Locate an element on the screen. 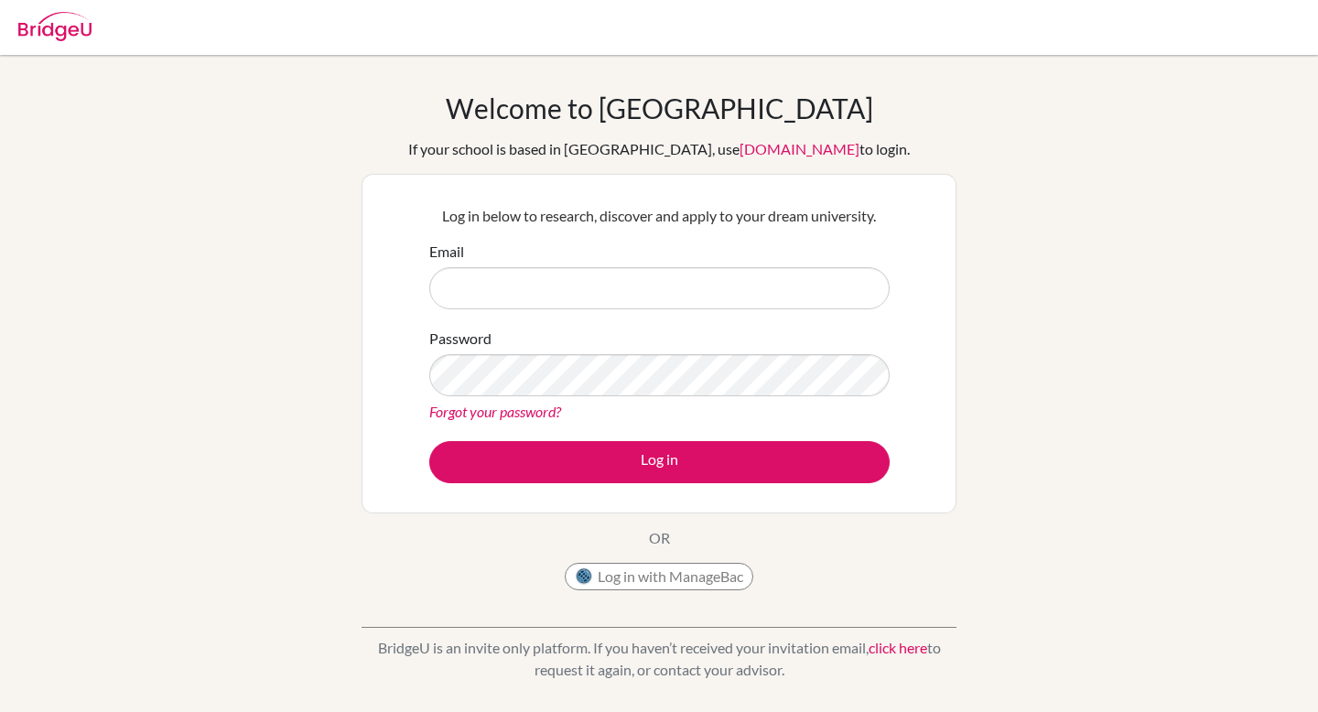 The height and width of the screenshot is (712, 1318). a: click here is located at coordinates (898, 647).